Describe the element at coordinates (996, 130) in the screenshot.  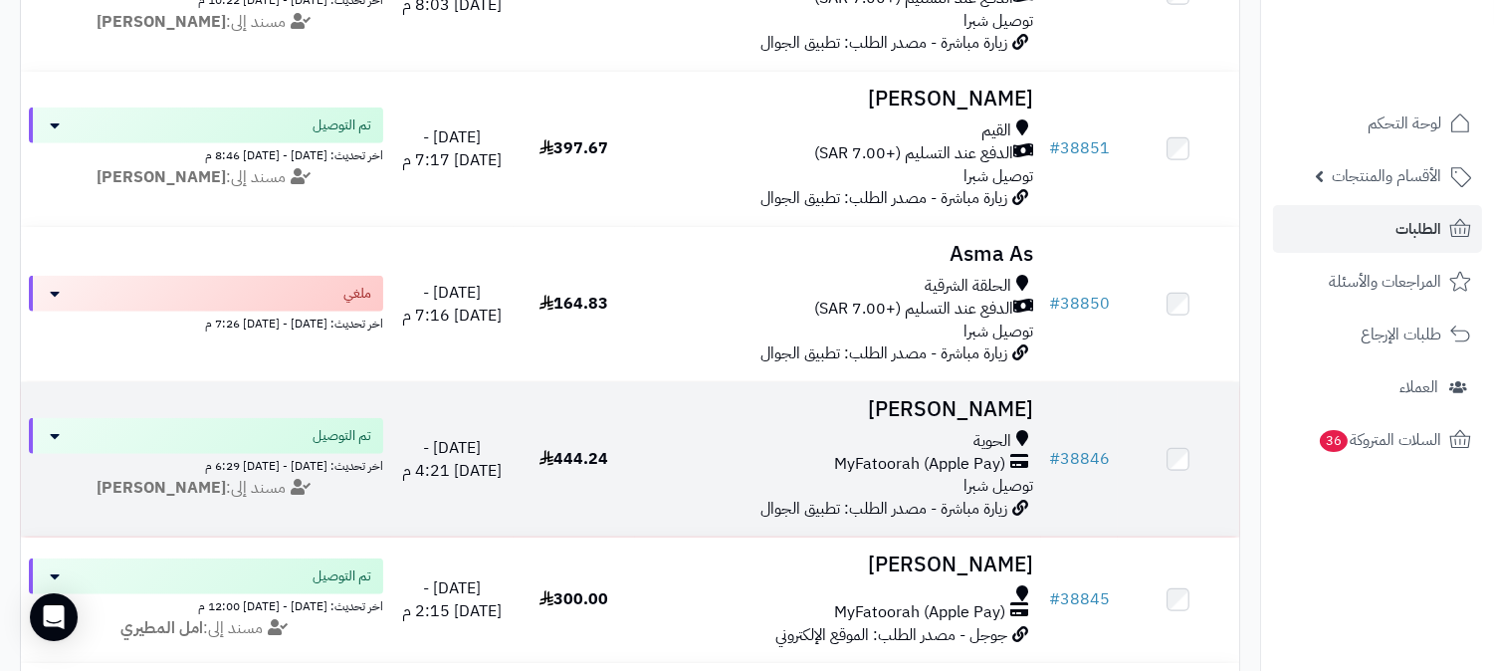
I see `span: القيم` at that location.